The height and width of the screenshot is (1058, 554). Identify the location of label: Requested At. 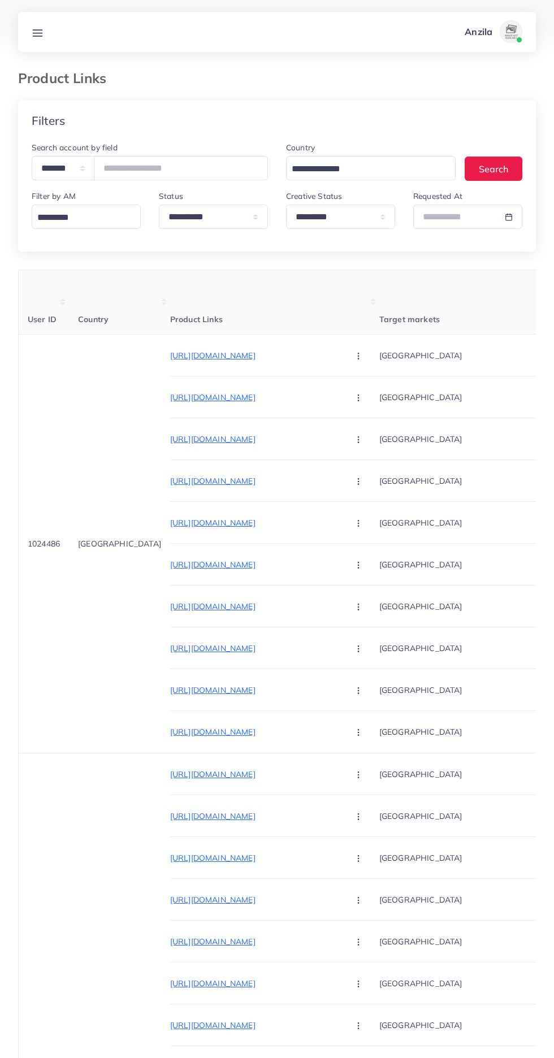
(437, 196).